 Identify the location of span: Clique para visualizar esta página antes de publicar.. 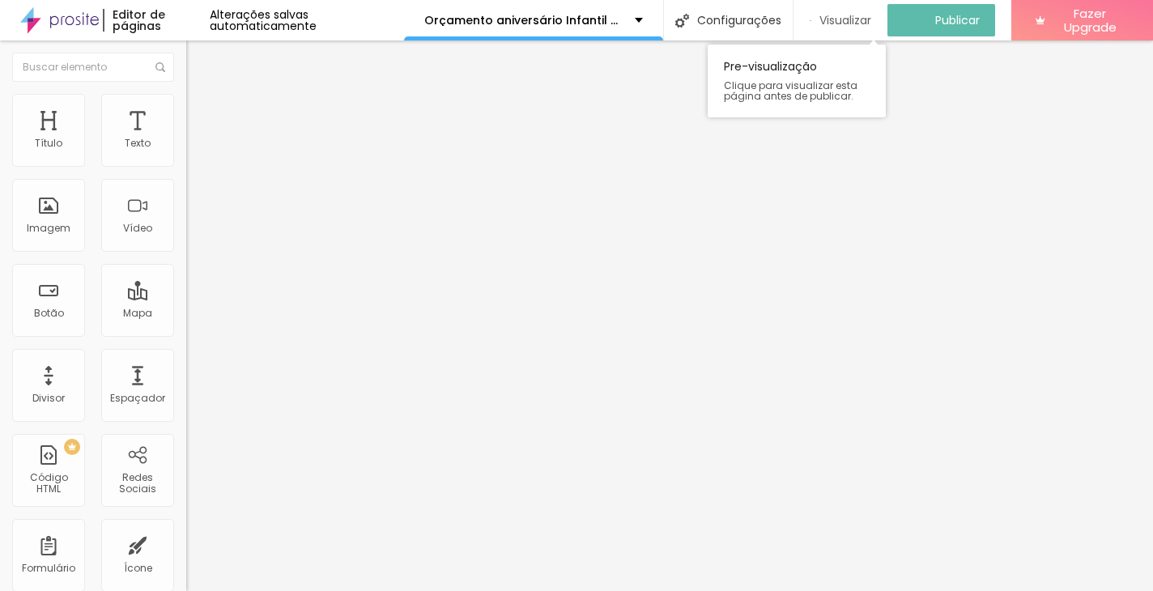
(797, 91).